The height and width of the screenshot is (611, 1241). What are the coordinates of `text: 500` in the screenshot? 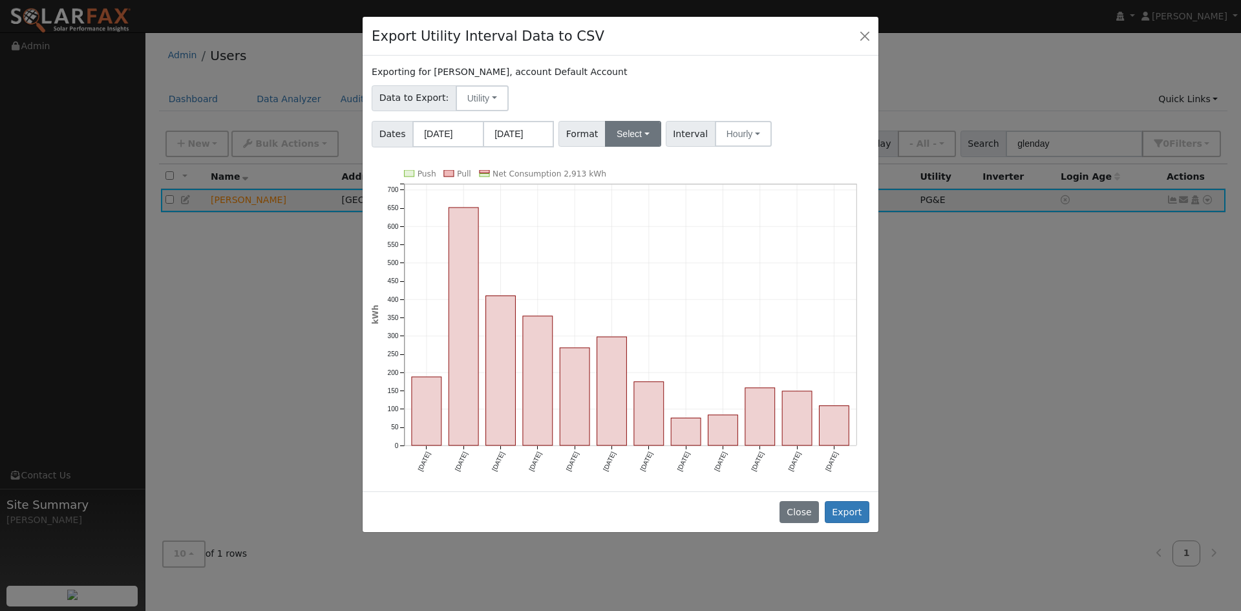 It's located at (393, 262).